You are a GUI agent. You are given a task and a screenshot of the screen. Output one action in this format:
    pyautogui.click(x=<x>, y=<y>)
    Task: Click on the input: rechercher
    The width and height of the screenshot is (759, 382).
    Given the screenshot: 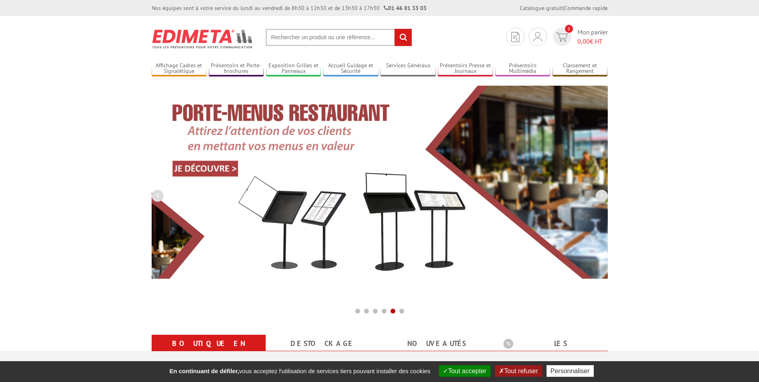 What is the action you would take?
    pyautogui.click(x=403, y=37)
    